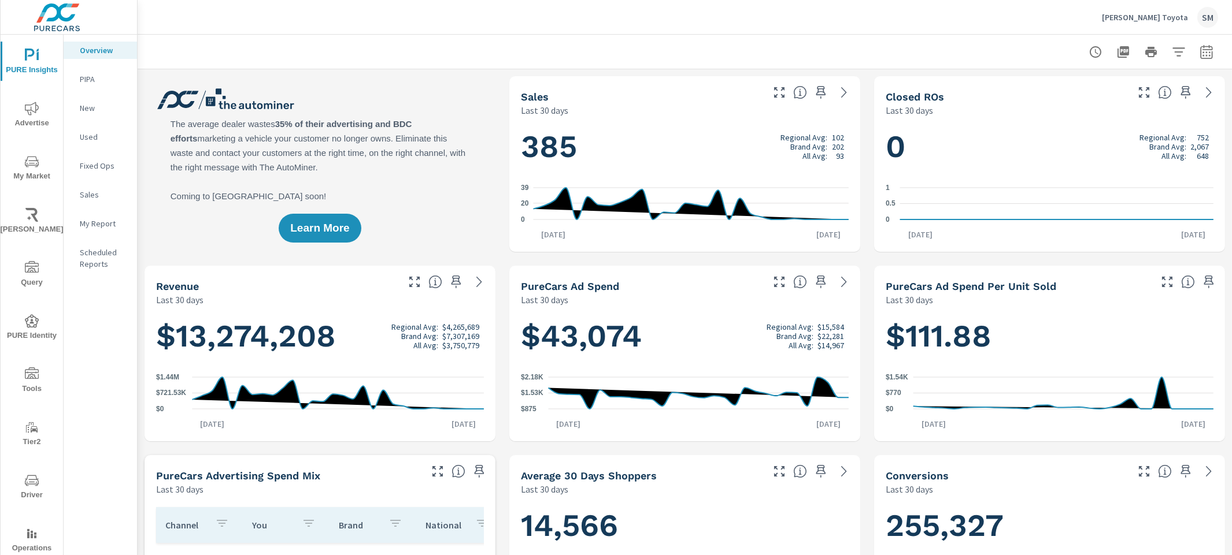 This screenshot has width=1232, height=555. Describe the element at coordinates (32, 541) in the screenshot. I see `span: Operations` at that location.